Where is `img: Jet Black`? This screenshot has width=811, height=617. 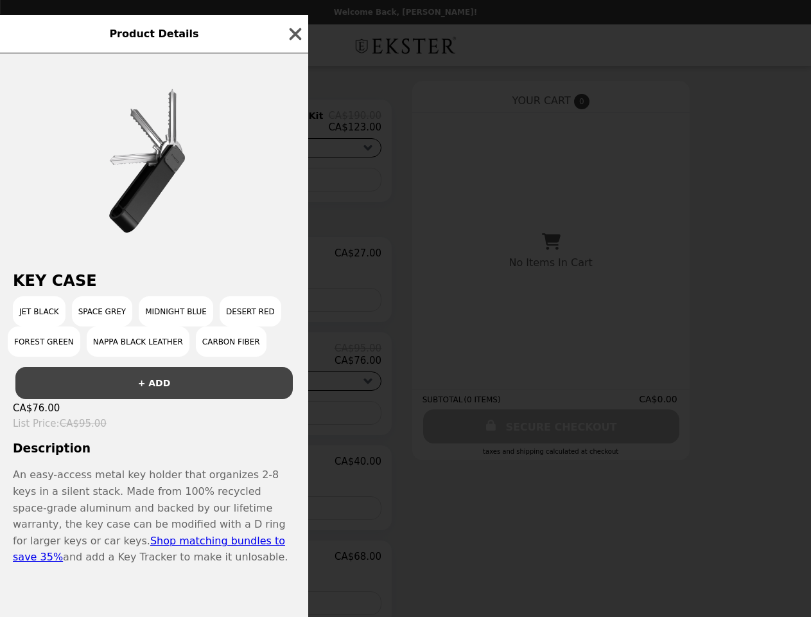
img: Jet Black is located at coordinates (154, 163).